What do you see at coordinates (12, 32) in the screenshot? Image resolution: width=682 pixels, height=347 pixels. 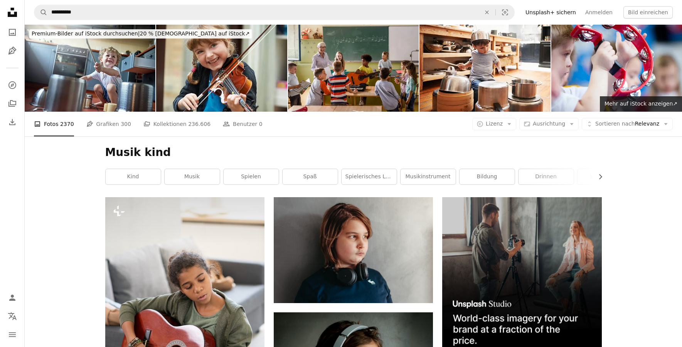 I see `a: Fotos` at bounding box center [12, 32].